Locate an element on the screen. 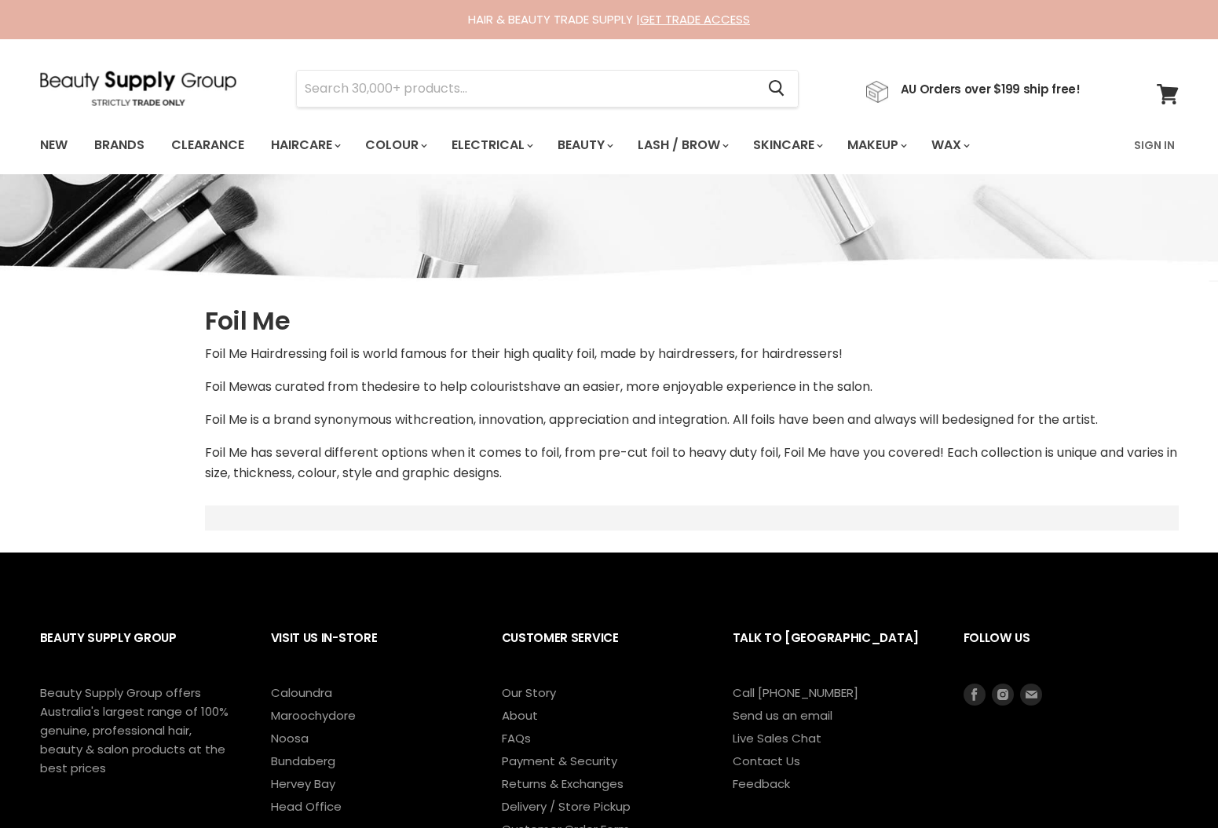 Image resolution: width=1218 pixels, height=828 pixels. a: About is located at coordinates (520, 715).